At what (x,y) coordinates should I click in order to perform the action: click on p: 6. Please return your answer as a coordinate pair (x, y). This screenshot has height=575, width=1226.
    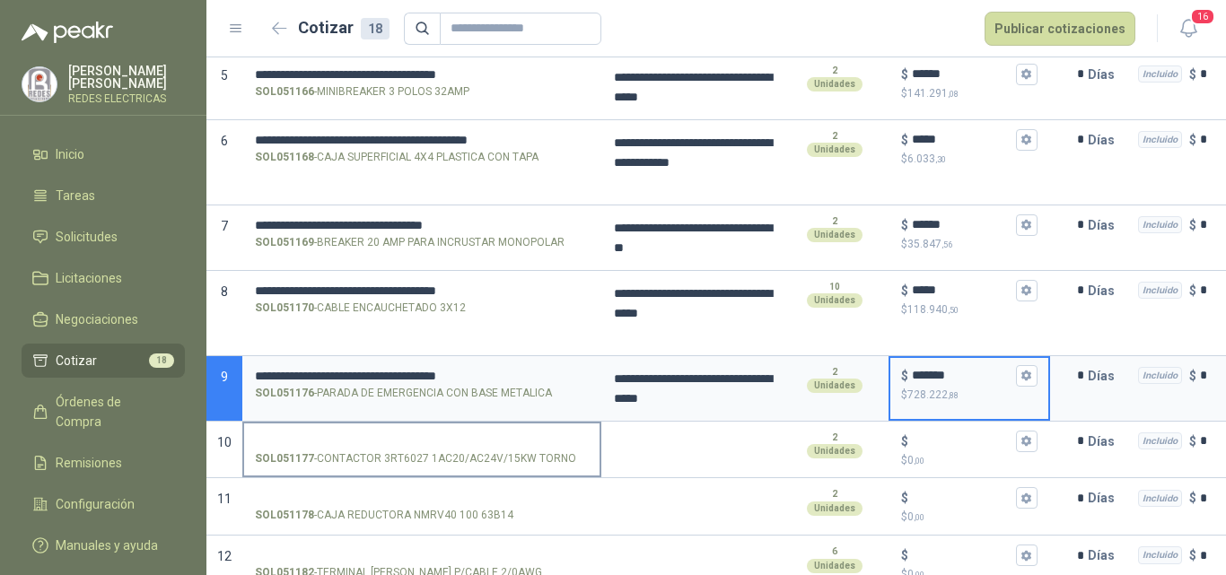
    Looking at the image, I should click on (835, 552).